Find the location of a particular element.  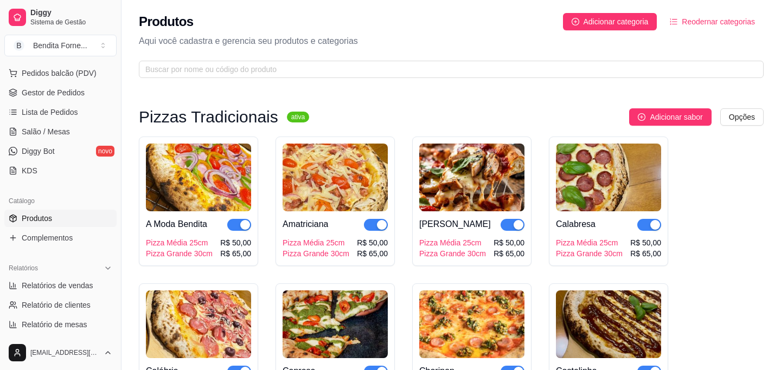

span: KDS is located at coordinates (29, 171).